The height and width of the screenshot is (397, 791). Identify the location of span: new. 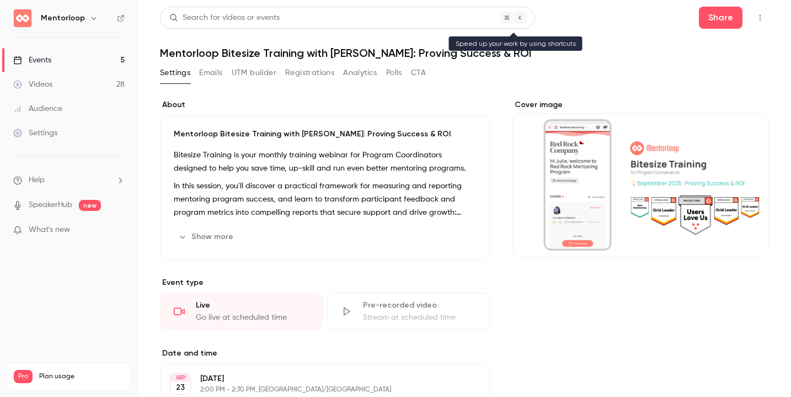
(90, 205).